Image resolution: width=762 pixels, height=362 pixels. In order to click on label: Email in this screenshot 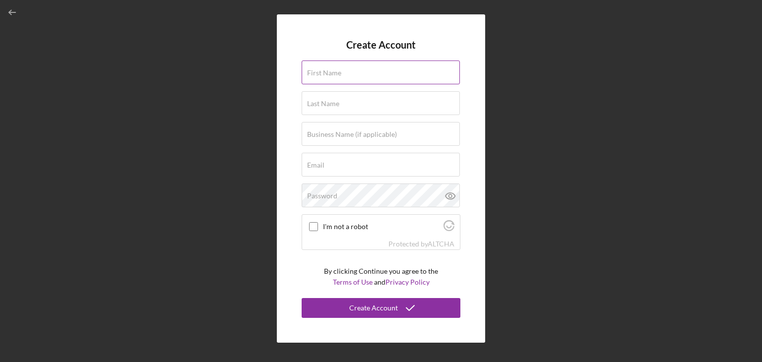, I will do `click(315, 165)`.